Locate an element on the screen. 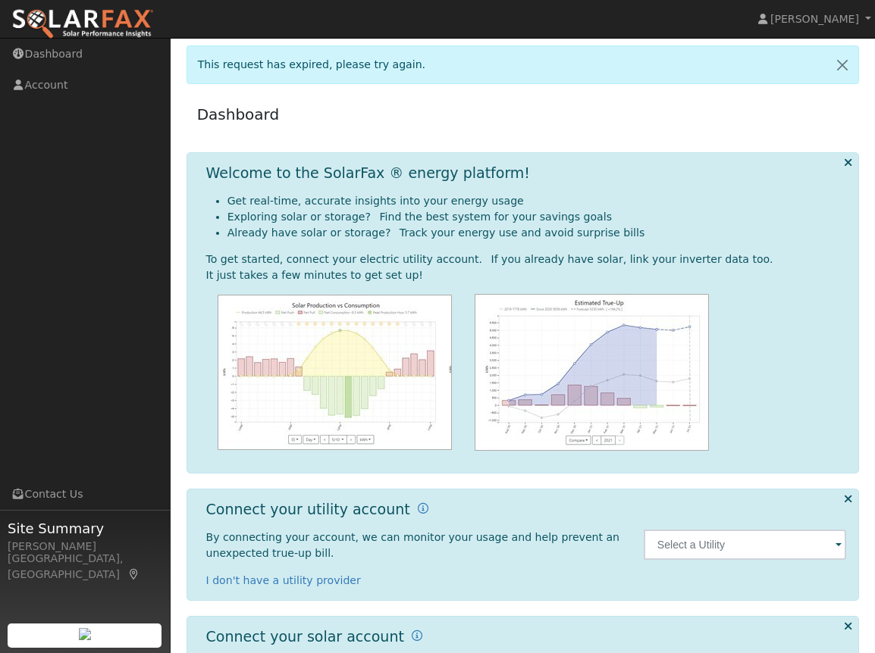  div: It just takes a few minutes to get set up! is located at coordinates (526, 275).